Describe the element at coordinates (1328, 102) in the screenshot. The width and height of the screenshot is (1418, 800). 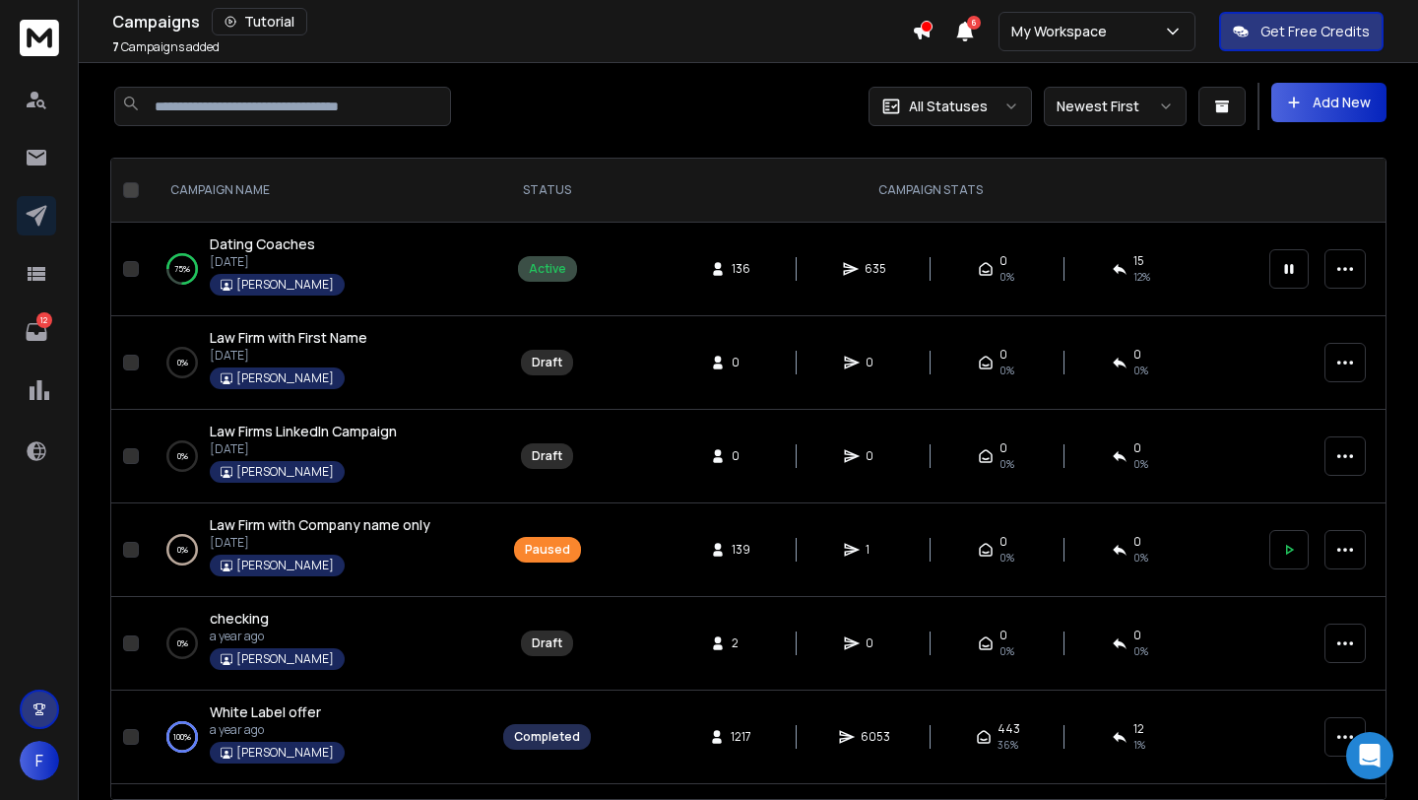
I see `button: Add New` at that location.